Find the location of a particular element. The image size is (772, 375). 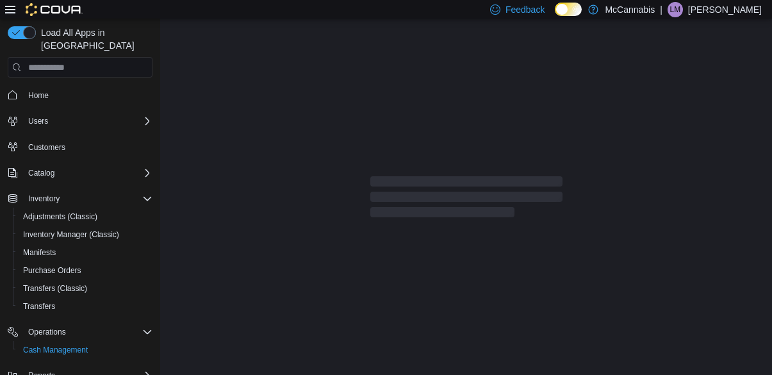

button: Home is located at coordinates (80, 94).